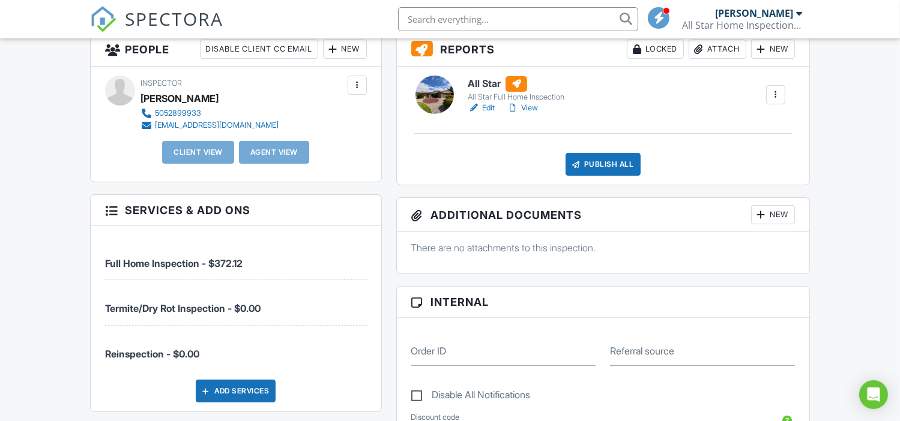 Image resolution: width=900 pixels, height=421 pixels. What do you see at coordinates (655, 49) in the screenshot?
I see `div: Locked` at bounding box center [655, 49].